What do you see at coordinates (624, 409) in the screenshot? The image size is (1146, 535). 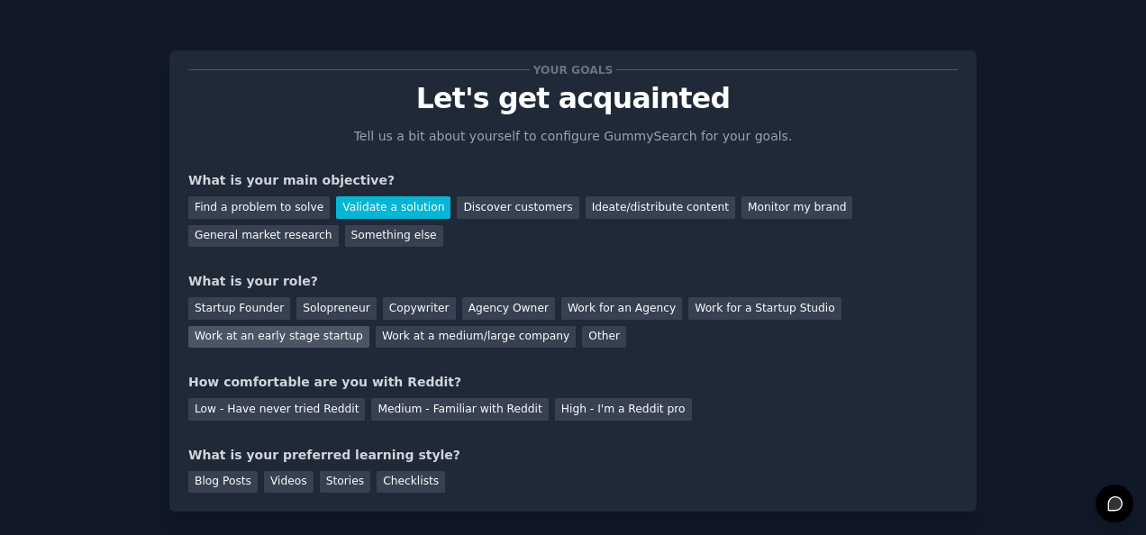 I see `div: High - I'm a Reddit pro` at bounding box center [624, 409].